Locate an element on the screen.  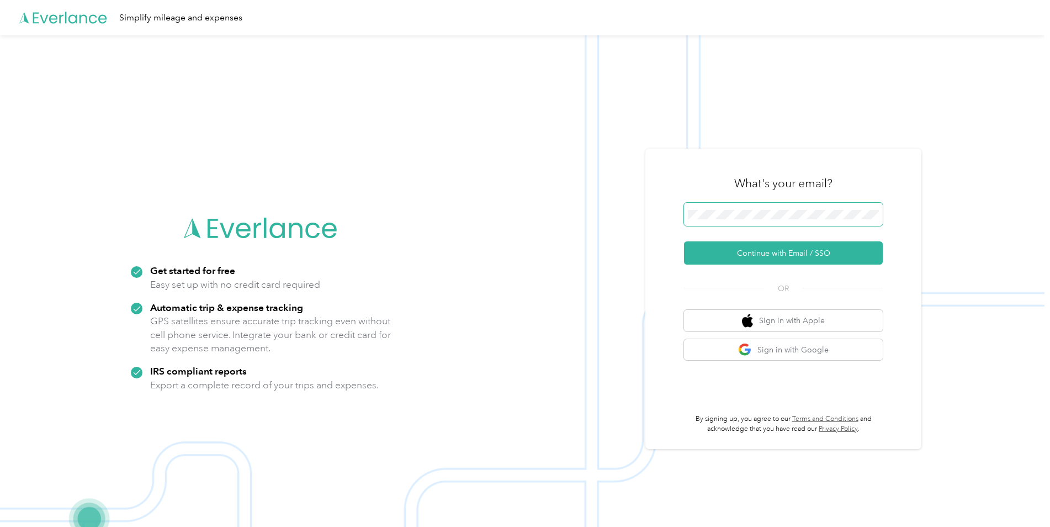
img: google logo is located at coordinates (745, 349).